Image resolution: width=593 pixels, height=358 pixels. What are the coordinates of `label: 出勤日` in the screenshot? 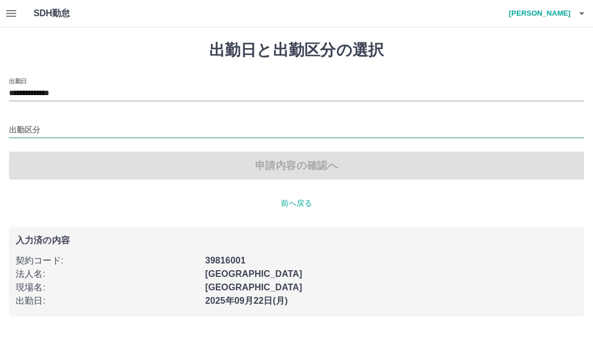 It's located at (18, 81).